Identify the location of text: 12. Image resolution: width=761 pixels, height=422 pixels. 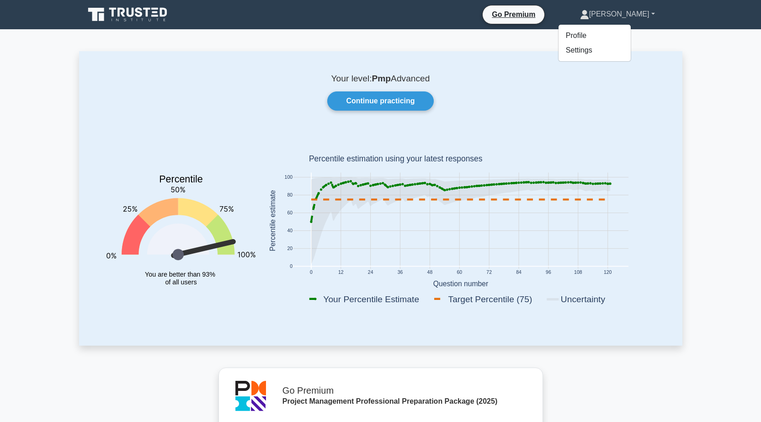
(340, 272).